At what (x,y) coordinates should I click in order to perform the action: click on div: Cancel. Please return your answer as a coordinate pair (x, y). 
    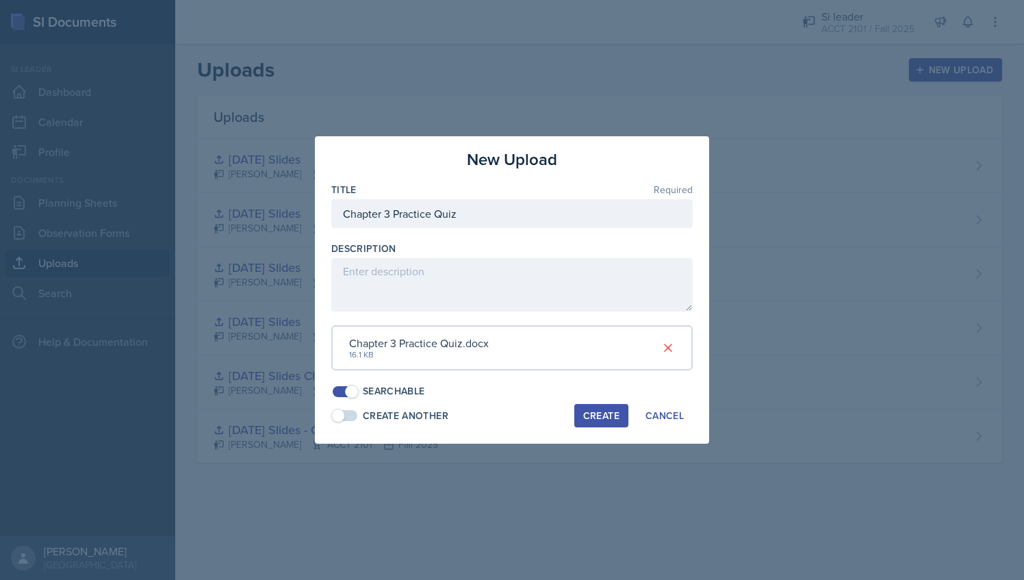
    Looking at the image, I should click on (665, 415).